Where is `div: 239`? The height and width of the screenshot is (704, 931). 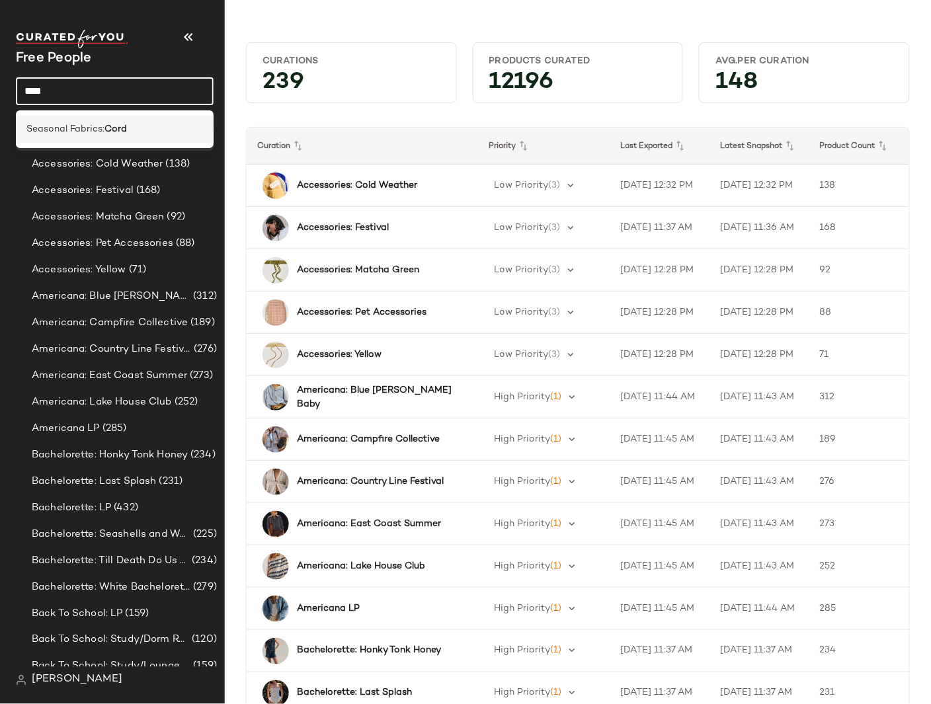
div: 239 is located at coordinates (351, 85).